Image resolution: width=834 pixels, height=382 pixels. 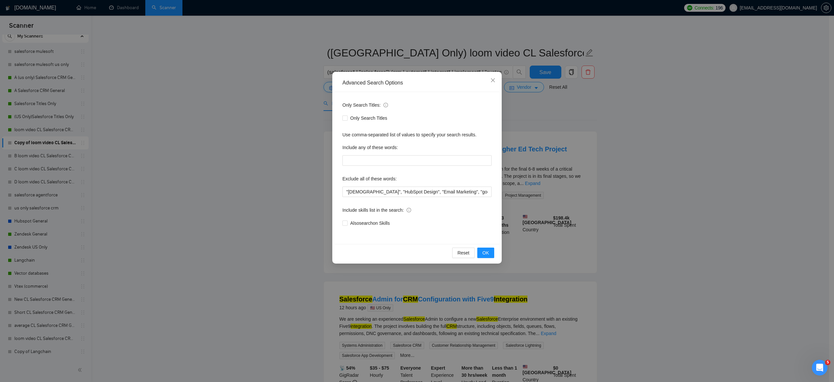 What do you see at coordinates (417, 135) in the screenshot?
I see `div: Use comma-separated list of values to specify your search results.` at bounding box center [417, 135].